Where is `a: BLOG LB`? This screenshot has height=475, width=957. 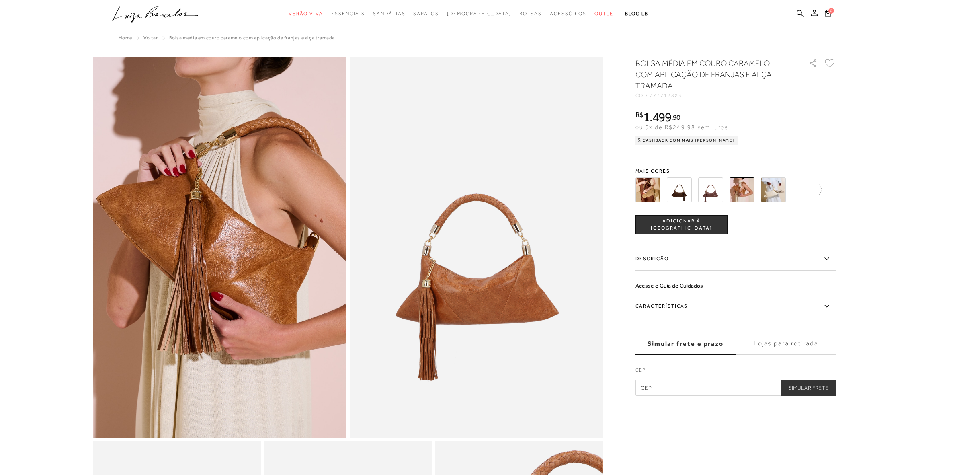
a: BLOG LB is located at coordinates (637, 14).